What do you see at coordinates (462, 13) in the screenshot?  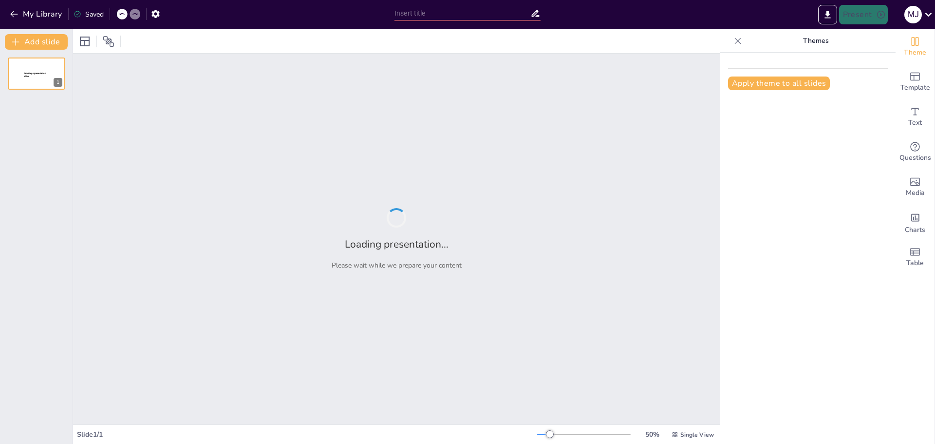 I see `input: Insert title` at bounding box center [462, 13].